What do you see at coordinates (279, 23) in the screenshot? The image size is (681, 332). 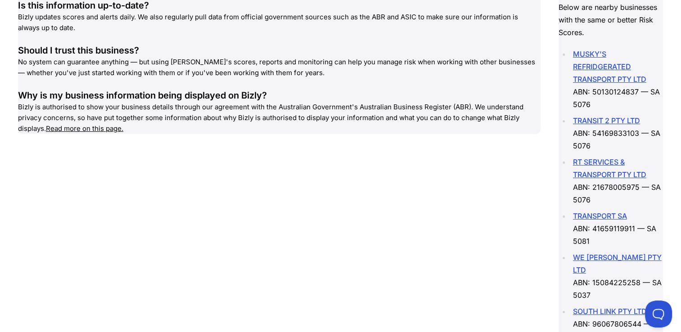 I see `p: Bizly updates scores and alerts daily. We also regularly pull data from official government sourc...` at bounding box center [279, 23].